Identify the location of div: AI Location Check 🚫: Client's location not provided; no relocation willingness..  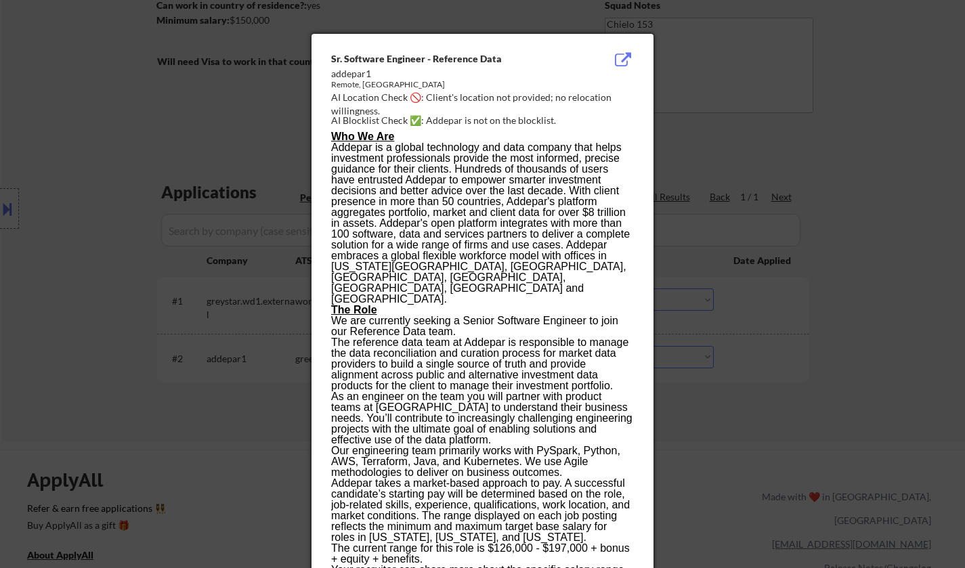
(485, 104).